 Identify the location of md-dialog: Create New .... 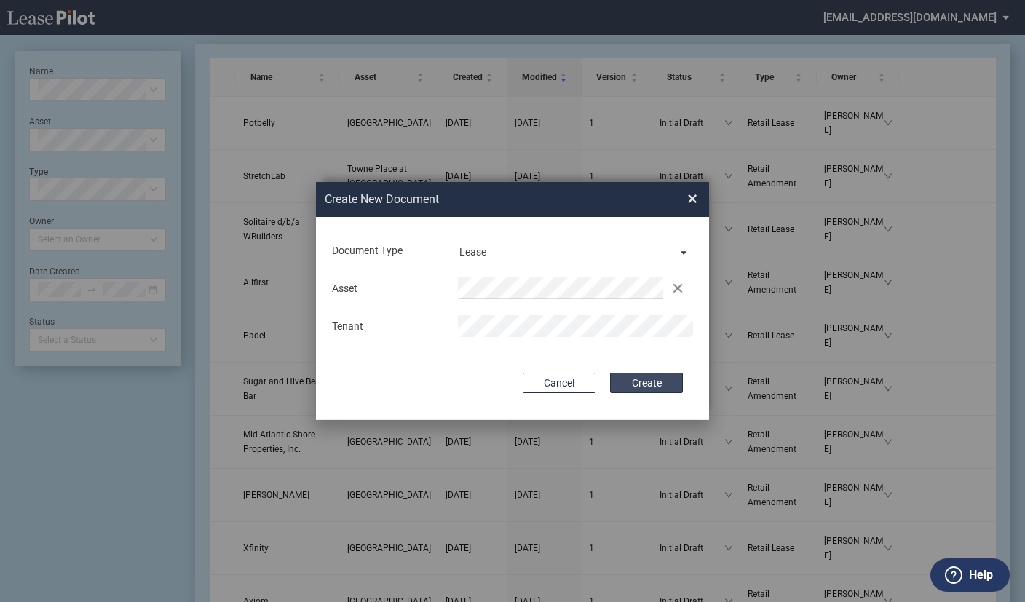
(513, 301).